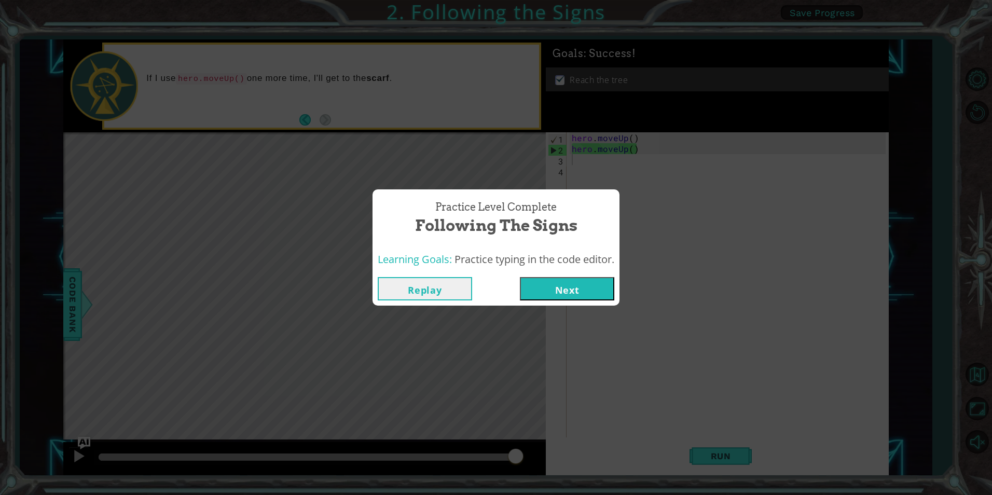  Describe the element at coordinates (567, 289) in the screenshot. I see `button: Next` at that location.